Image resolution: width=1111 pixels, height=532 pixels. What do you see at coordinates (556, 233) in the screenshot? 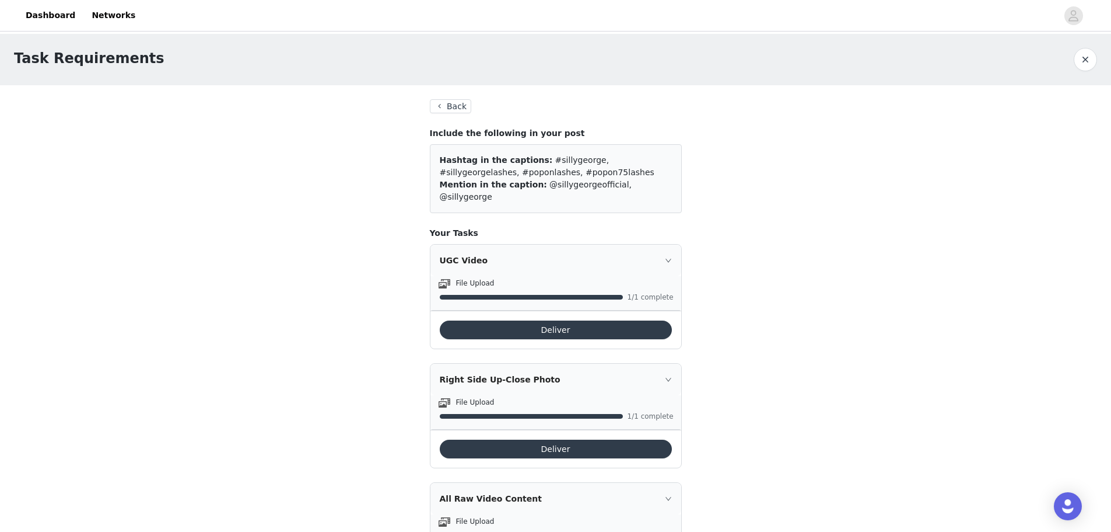
I see `h4: Your Tasks` at bounding box center [556, 233].